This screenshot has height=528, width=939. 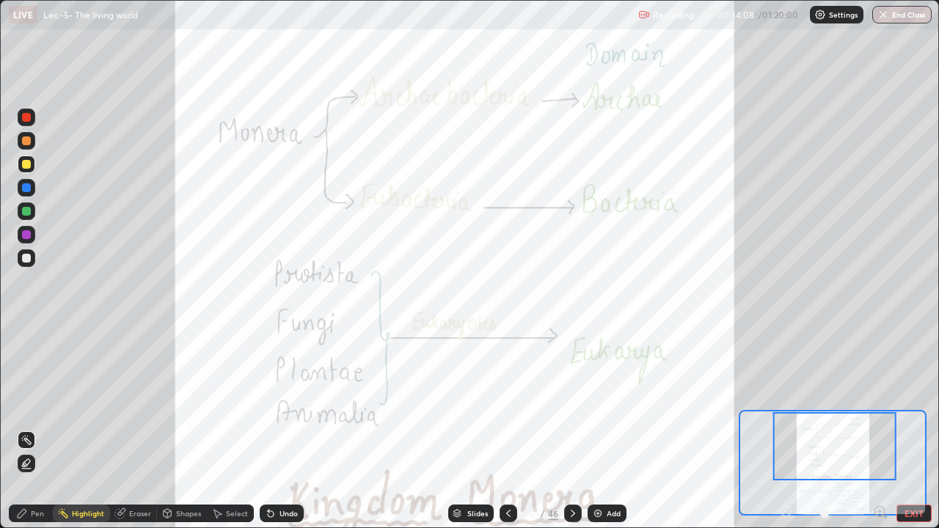 What do you see at coordinates (843, 15) in the screenshot?
I see `p: Settings` at bounding box center [843, 15].